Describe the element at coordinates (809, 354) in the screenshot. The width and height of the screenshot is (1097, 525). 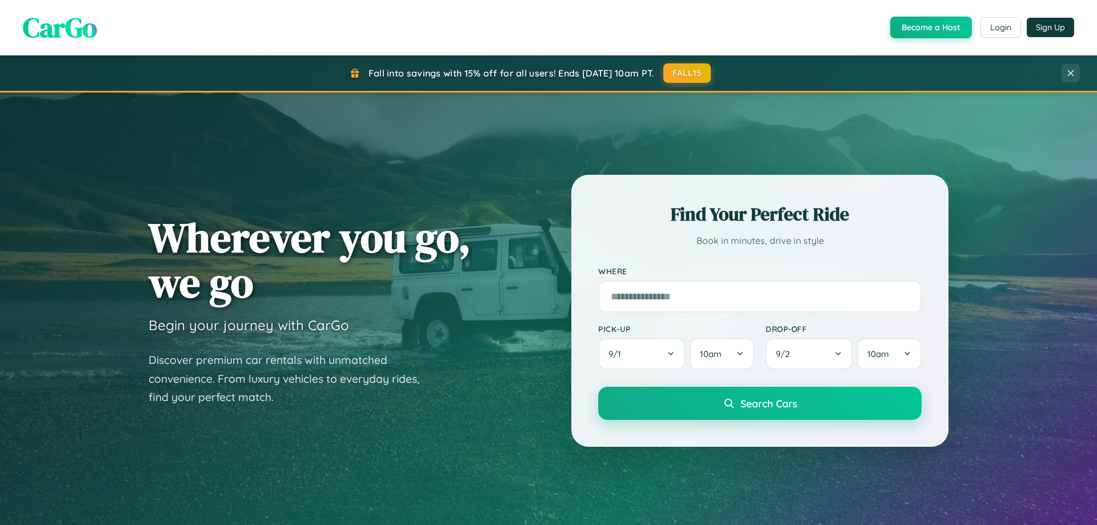
I see `button: 9/2` at that location.